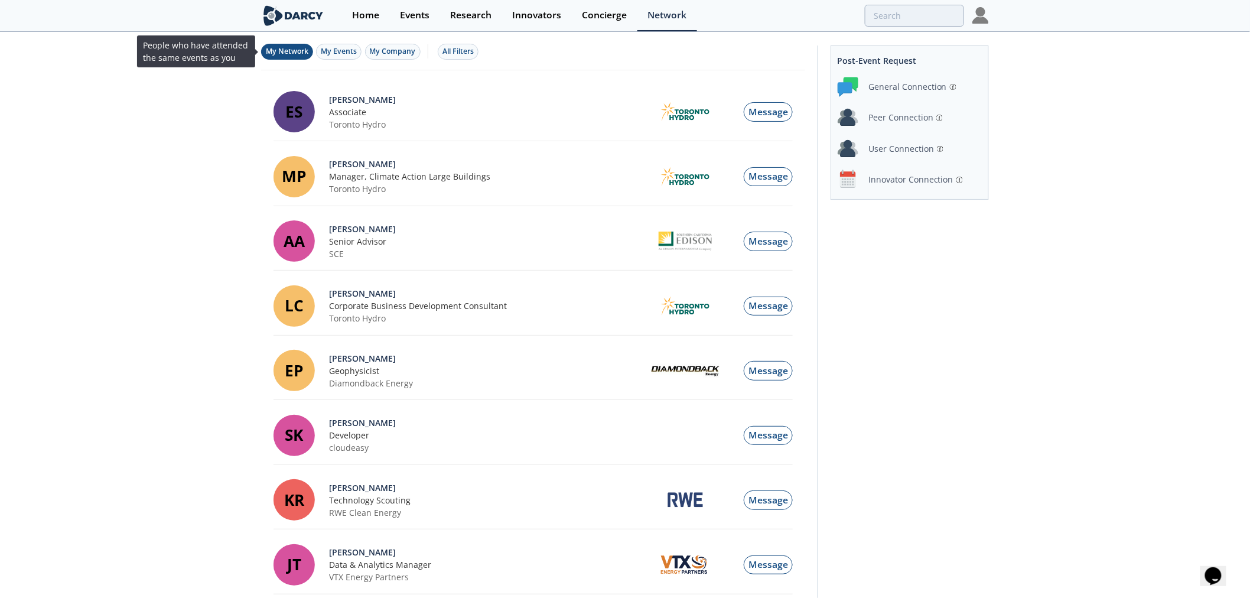 Image resolution: width=1250 pixels, height=598 pixels. I want to click on div: MP, so click(294, 177).